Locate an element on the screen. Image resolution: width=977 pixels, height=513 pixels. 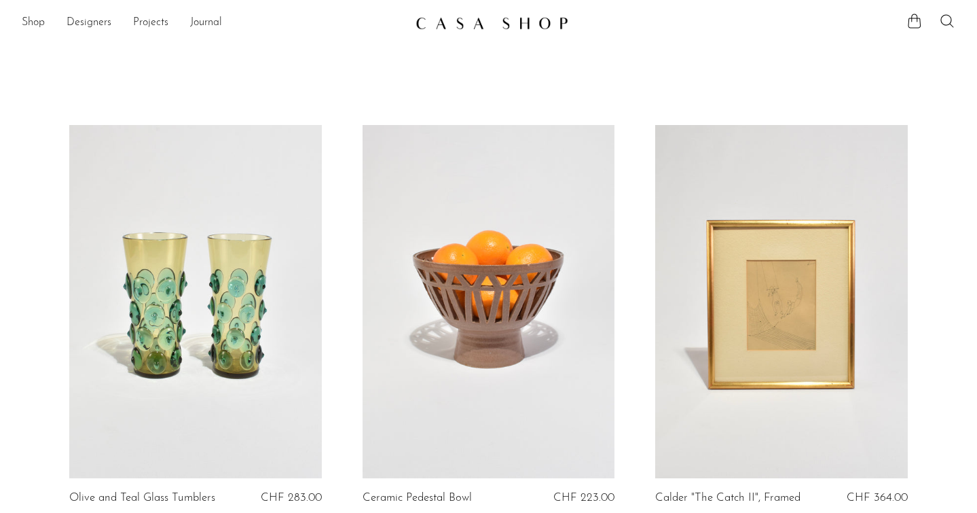
a: Calder "The Catch II", Framed is located at coordinates (728, 498).